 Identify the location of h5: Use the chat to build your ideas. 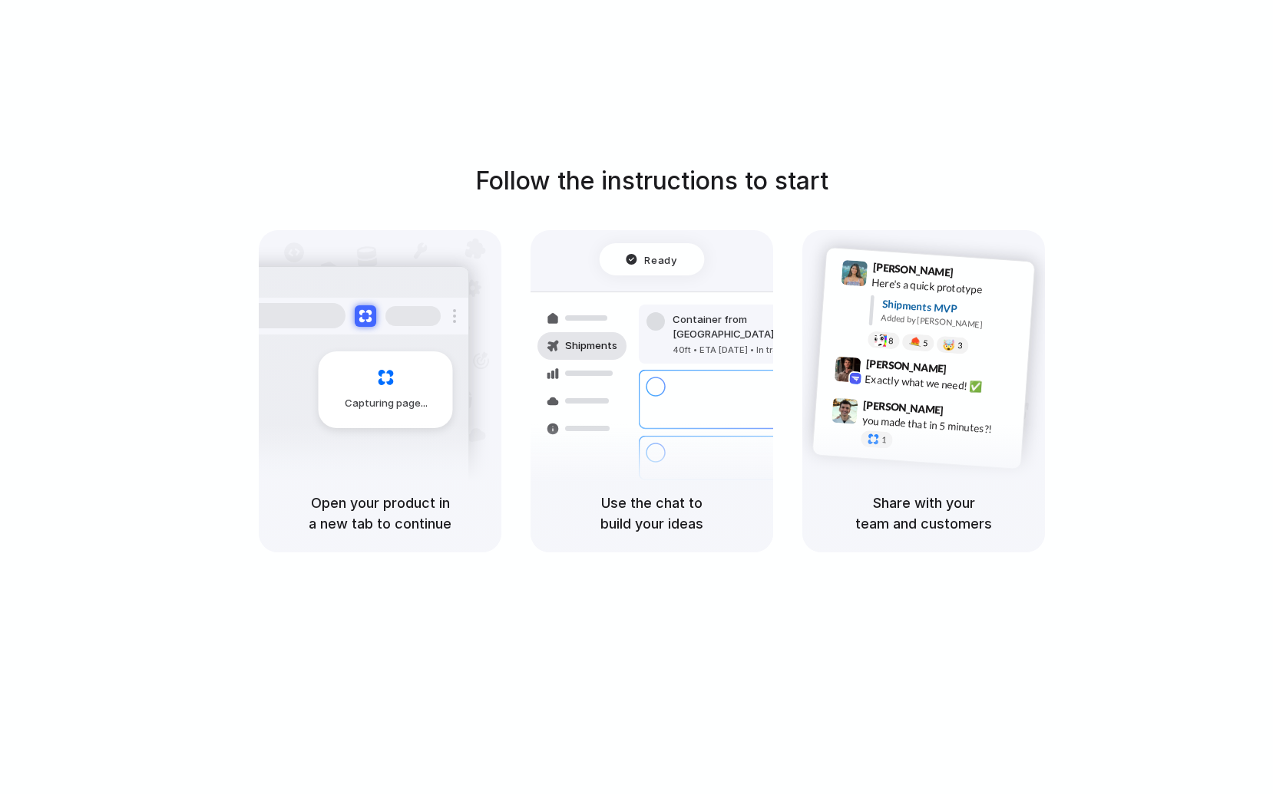
(652, 513).